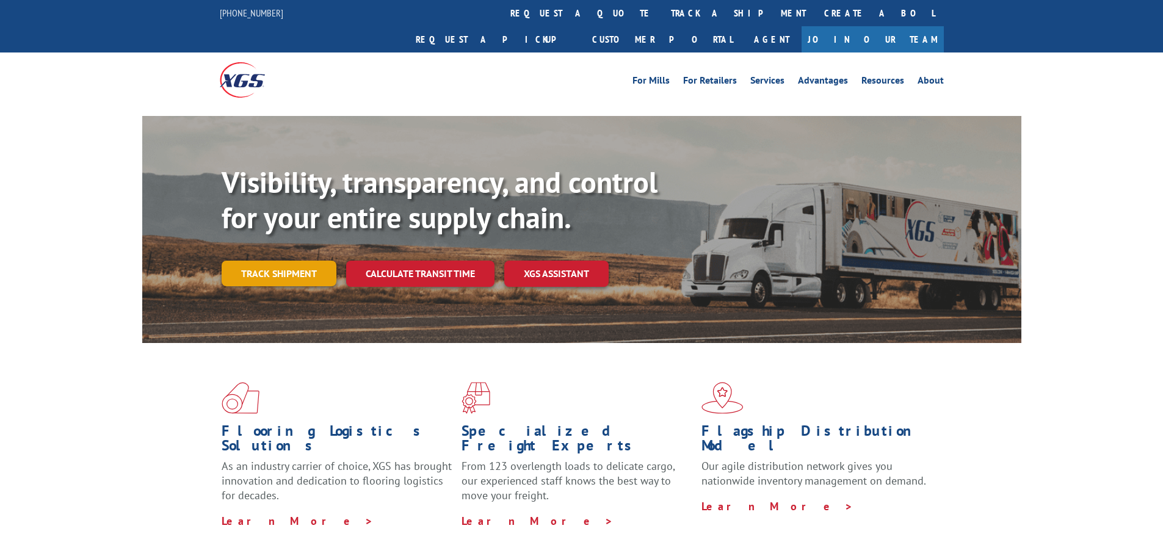  What do you see at coordinates (817, 441) in the screenshot?
I see `h1: Flagship Distribution Model` at bounding box center [817, 441].